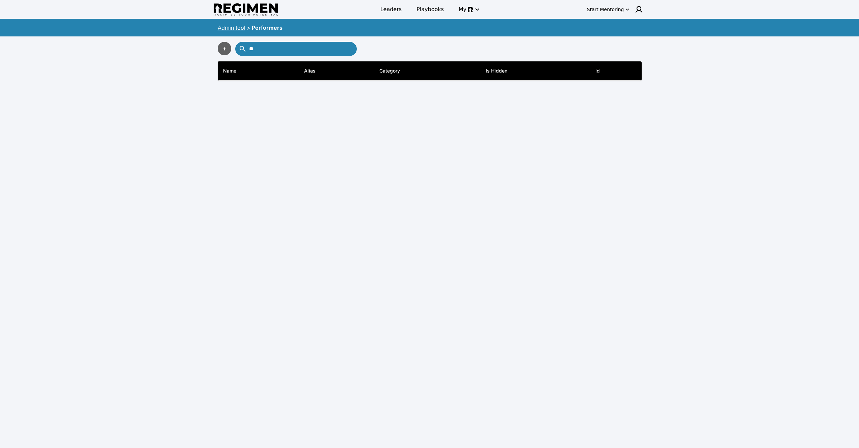  What do you see at coordinates (608, 9) in the screenshot?
I see `button: Start Mentoring` at bounding box center [608, 9].